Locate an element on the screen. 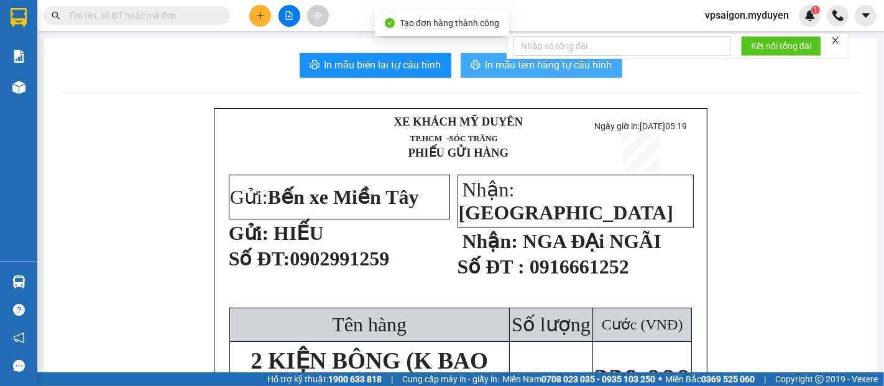 The height and width of the screenshot is (386, 884). button: printerIn mẫu biên lai tự cấu hình is located at coordinates (375, 65).